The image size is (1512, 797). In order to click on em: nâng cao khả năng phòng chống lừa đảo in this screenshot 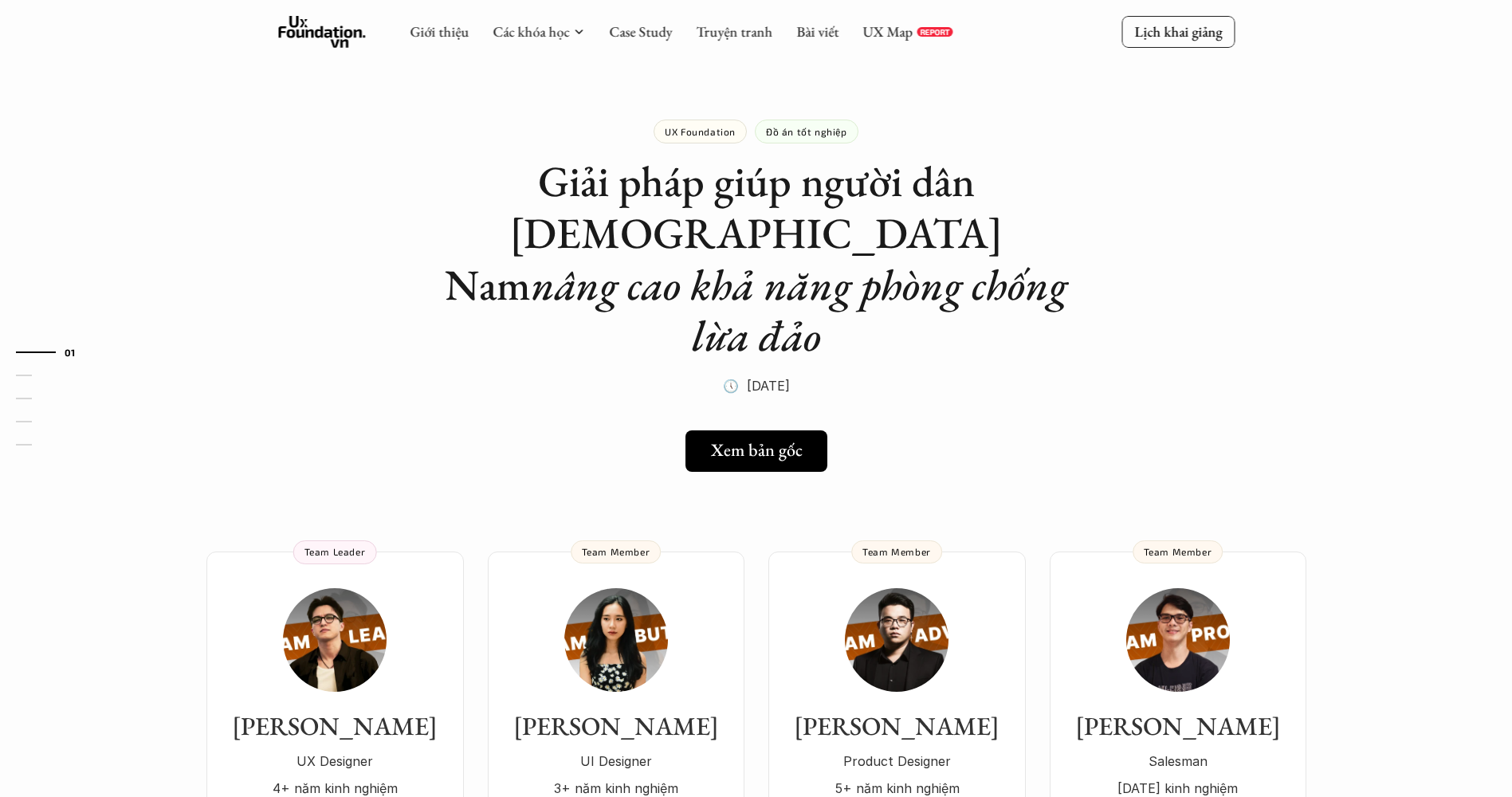, I will do `click(804, 310)`.